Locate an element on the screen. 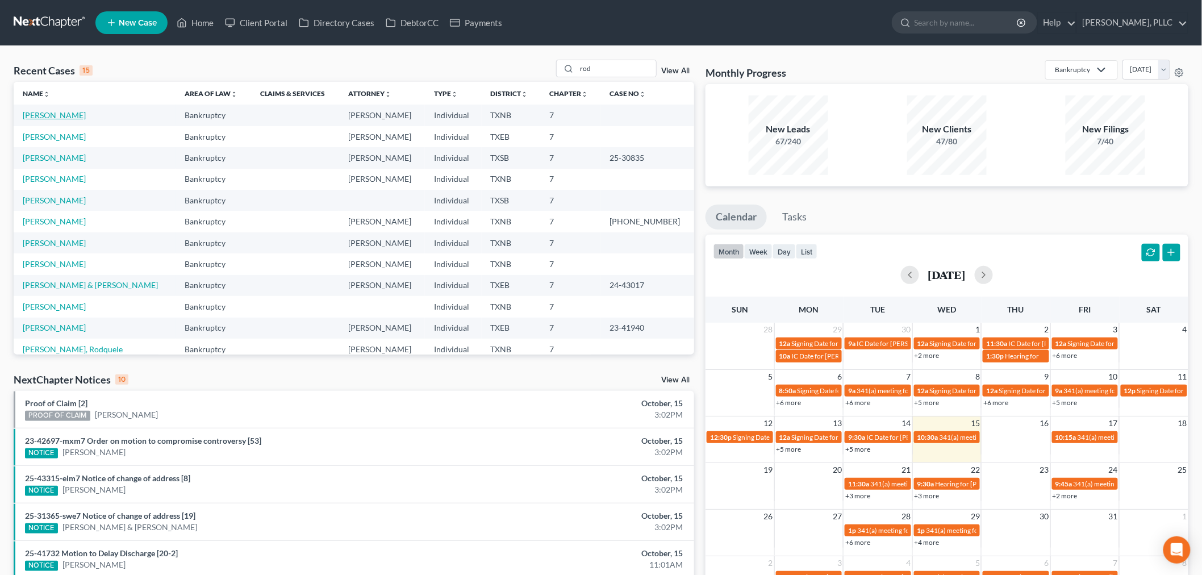 The width and height of the screenshot is (1202, 575). a: Chapterunfold_more is located at coordinates (569, 93).